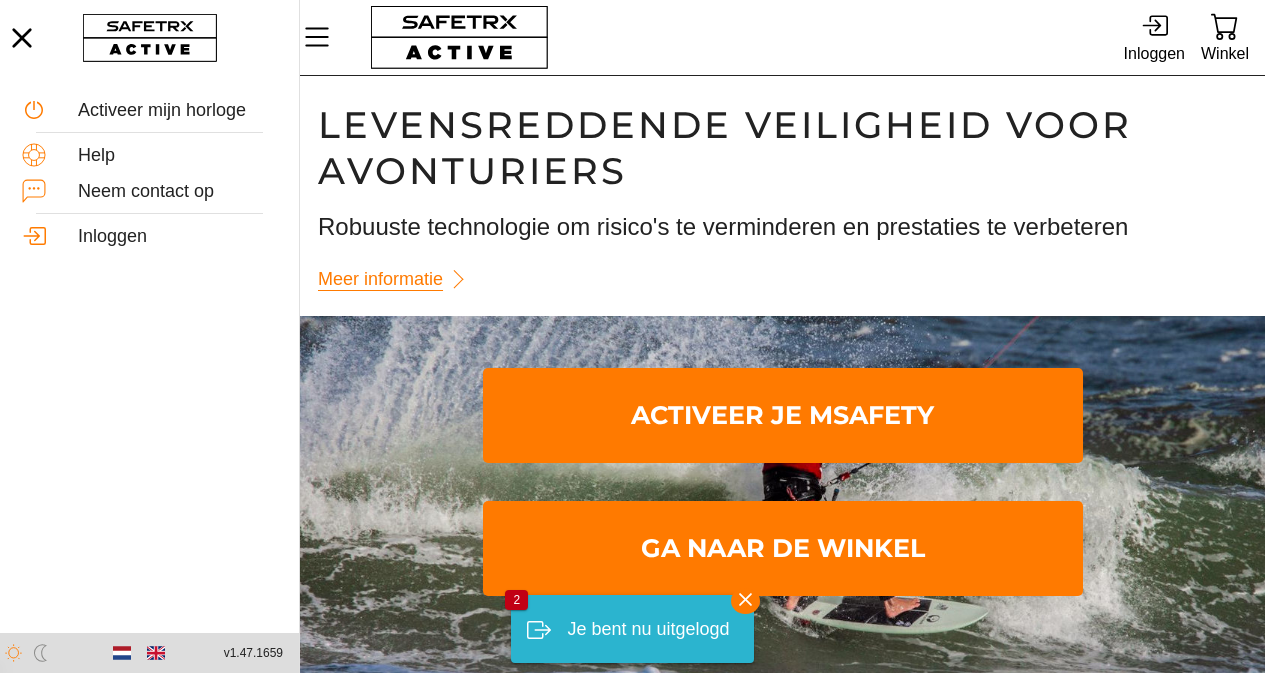 The height and width of the screenshot is (673, 1265). What do you see at coordinates (783, 548) in the screenshot?
I see `a: Ga naar de winkel` at bounding box center [783, 548].